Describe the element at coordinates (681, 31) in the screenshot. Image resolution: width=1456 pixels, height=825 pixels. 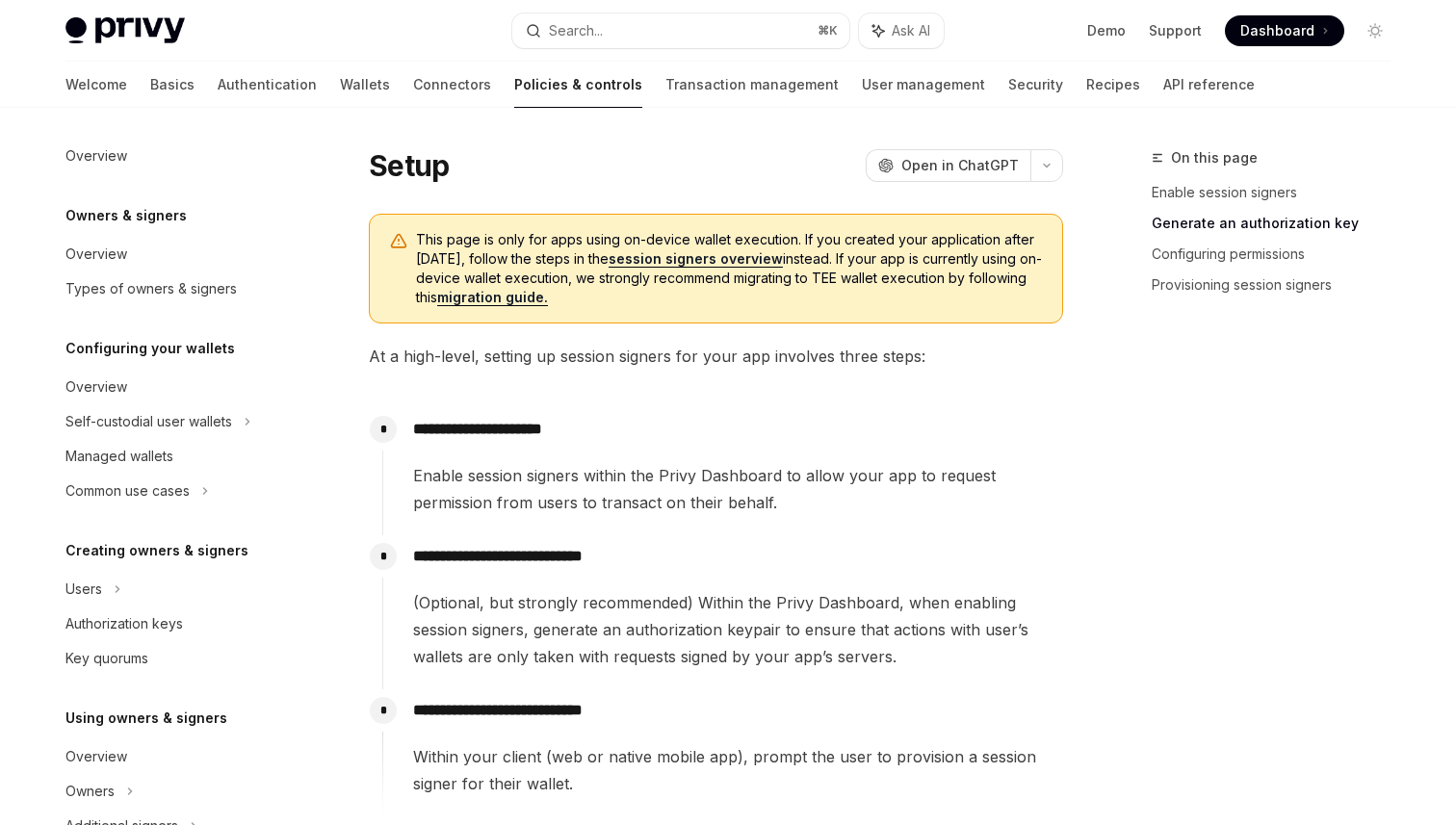
I see `button: Search...⌘K` at that location.